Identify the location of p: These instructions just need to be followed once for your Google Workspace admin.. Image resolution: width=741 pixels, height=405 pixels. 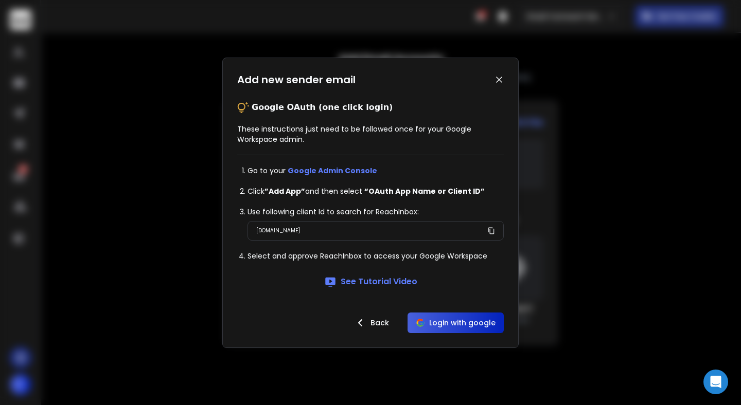
(370, 134).